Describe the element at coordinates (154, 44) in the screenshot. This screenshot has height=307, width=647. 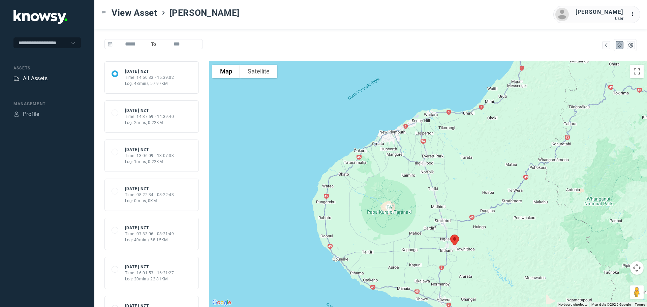
I see `span: To` at that location.